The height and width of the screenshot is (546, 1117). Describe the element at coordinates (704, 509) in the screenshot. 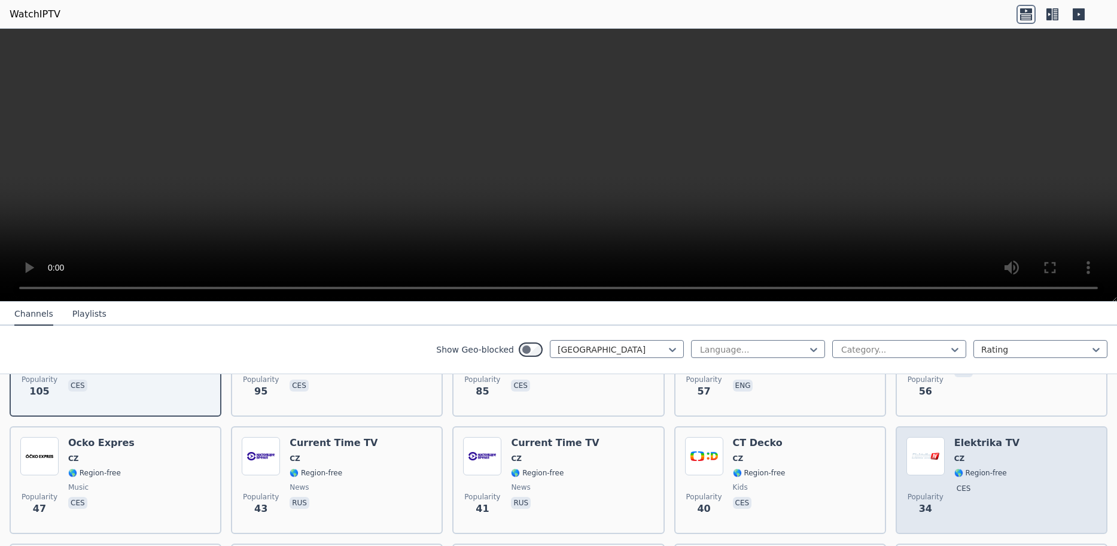

I see `span: 40` at that location.